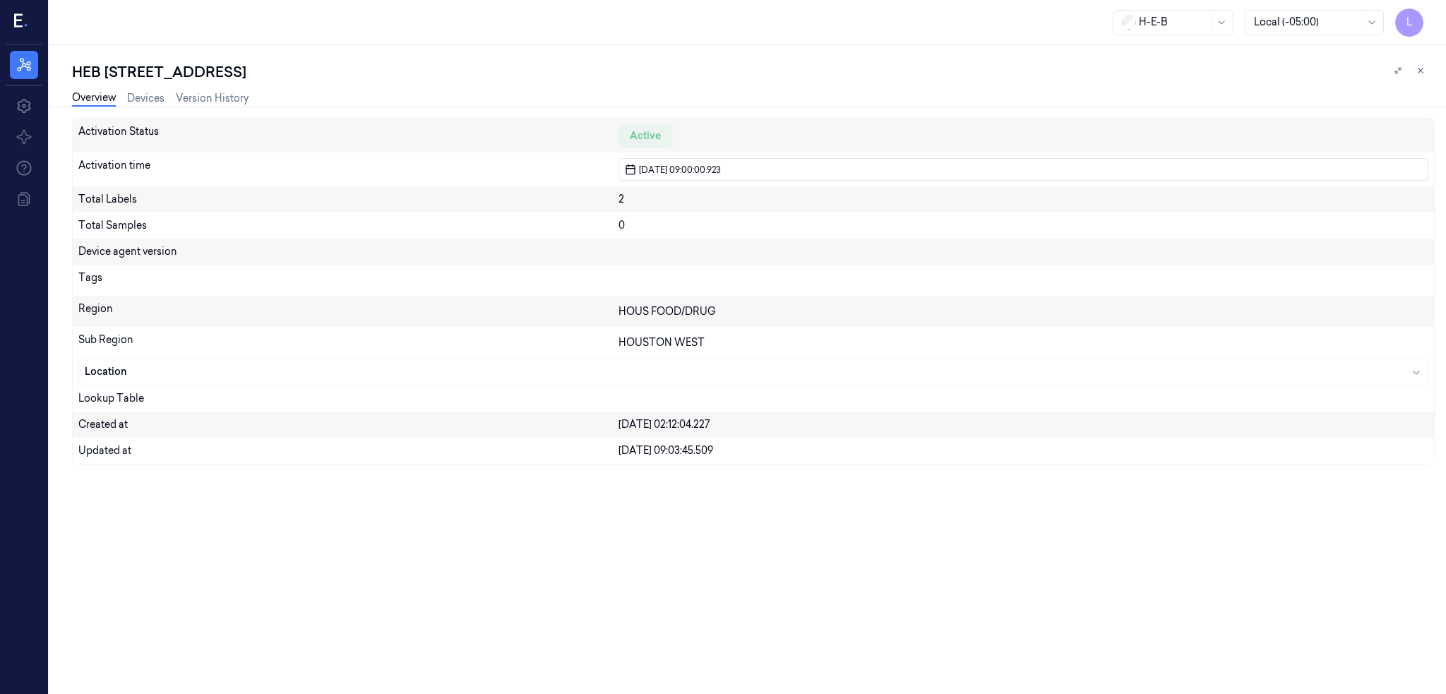 This screenshot has height=694, width=1446. I want to click on a: Version History, so click(212, 98).